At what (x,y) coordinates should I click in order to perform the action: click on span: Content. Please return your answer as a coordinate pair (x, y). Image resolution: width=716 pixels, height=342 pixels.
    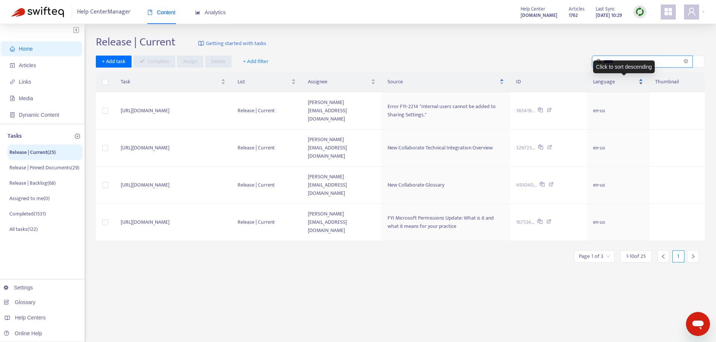
    Looking at the image, I should click on (161, 12).